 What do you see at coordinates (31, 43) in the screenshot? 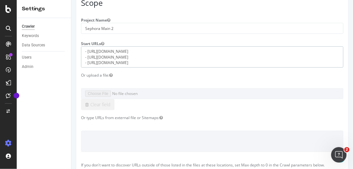
I see `button: Start URLs` at bounding box center [31, 43].